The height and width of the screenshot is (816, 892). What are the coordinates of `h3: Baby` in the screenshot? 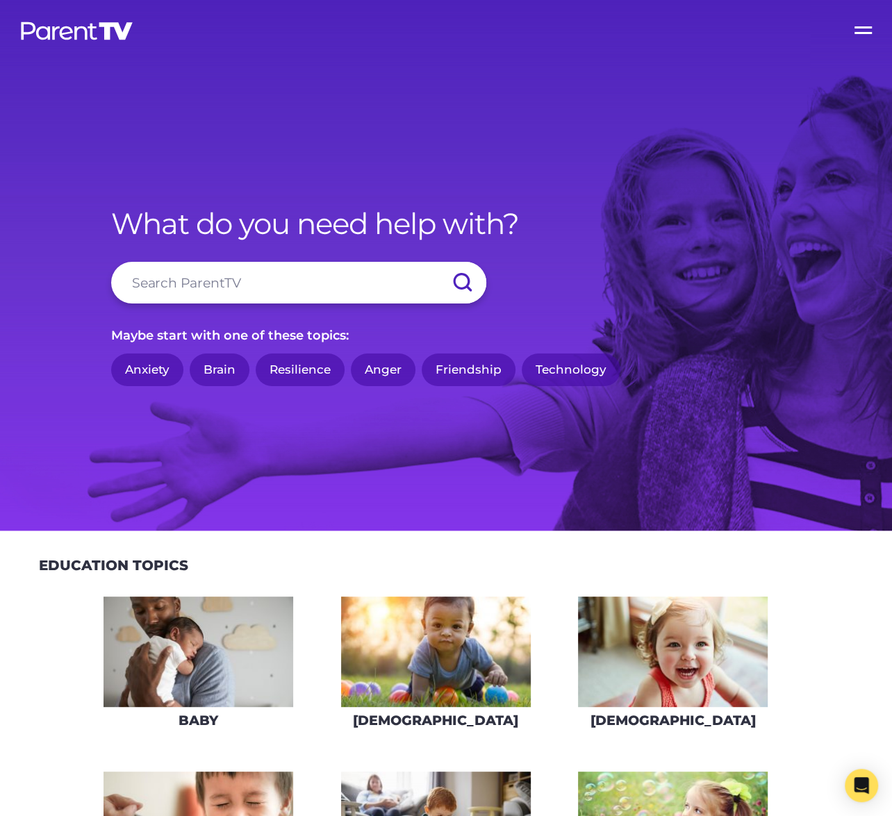 It's located at (198, 721).